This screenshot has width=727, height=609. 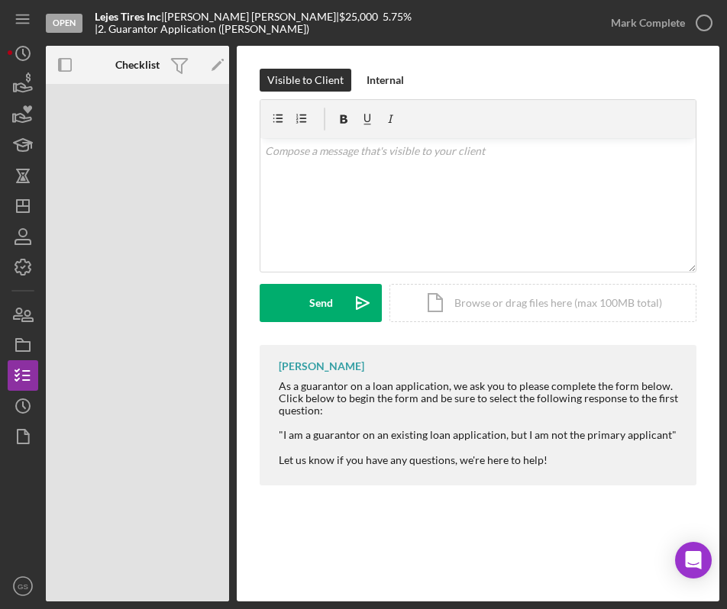 I want to click on div: Internal, so click(x=385, y=80).